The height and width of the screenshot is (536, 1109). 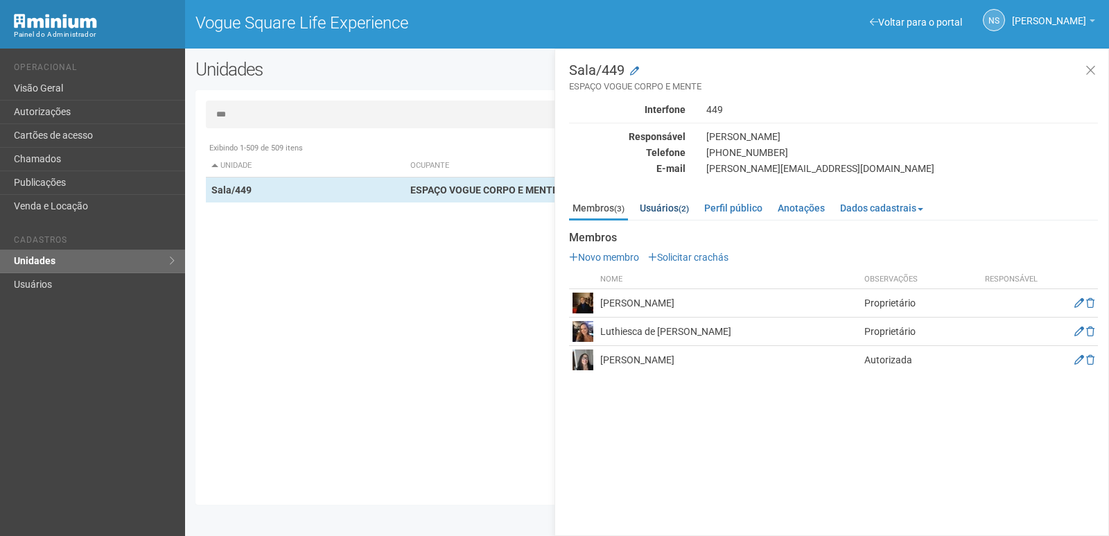 I want to click on th: Nome, so click(x=729, y=279).